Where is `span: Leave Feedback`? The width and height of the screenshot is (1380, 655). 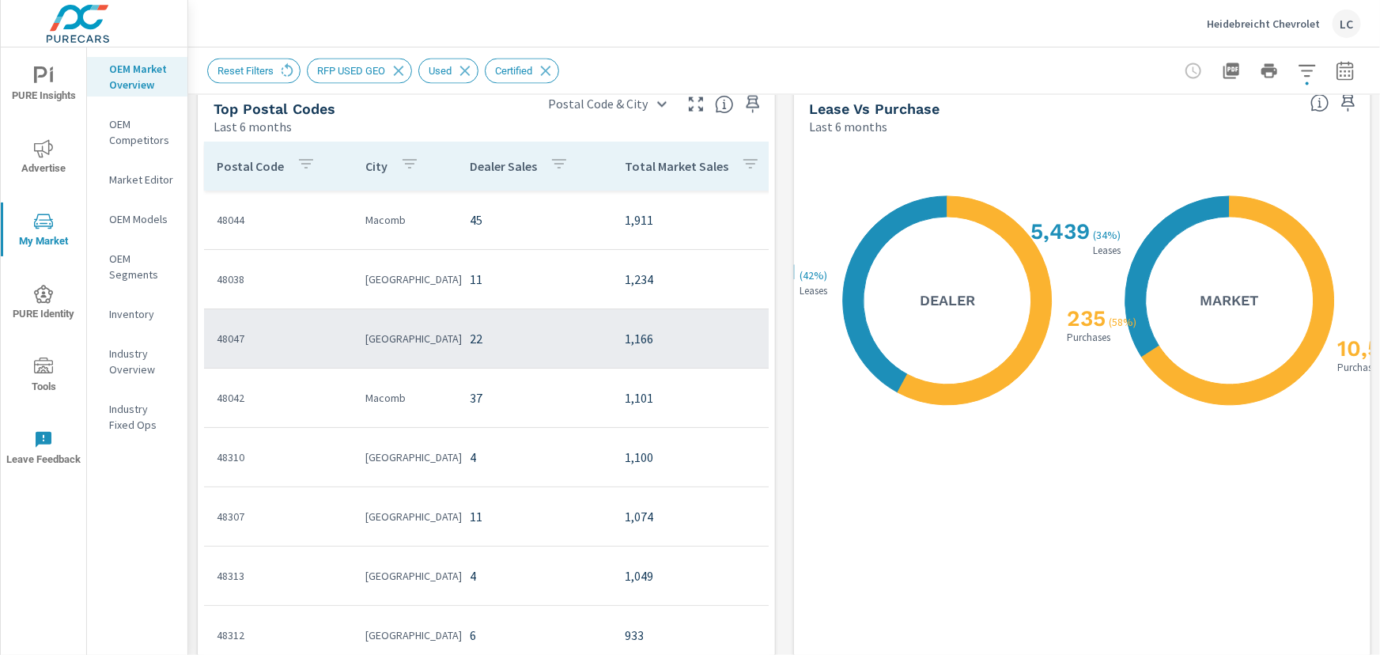
span: Leave Feedback is located at coordinates (43, 449).